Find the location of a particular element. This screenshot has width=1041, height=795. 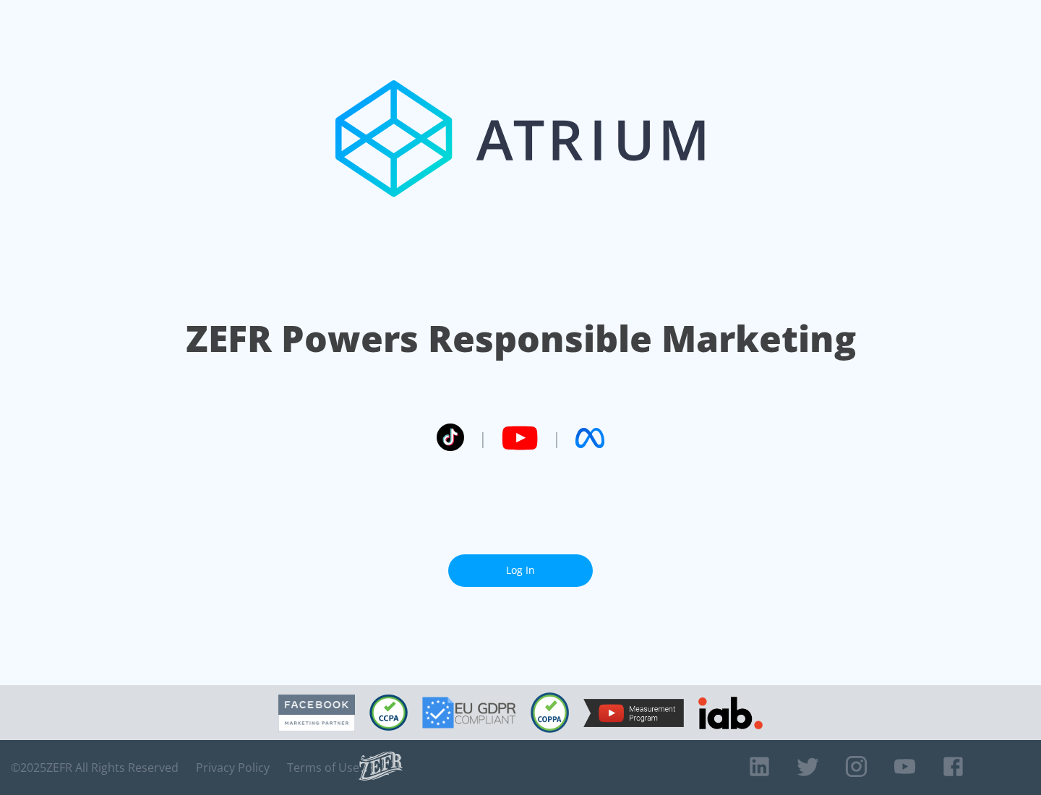

h1: ZEFR Powers Responsible Marketing is located at coordinates (521, 338).